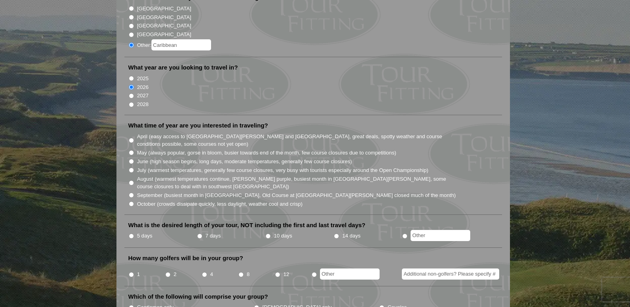 Image resolution: width=630 pixels, height=307 pixels. I want to click on label: 12, so click(286, 274).